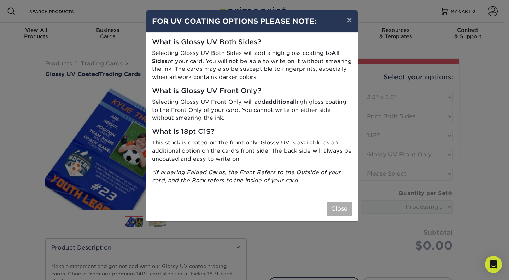 The width and height of the screenshot is (509, 280). I want to click on h5: What is Glossy UV Both Sides?, so click(252, 42).